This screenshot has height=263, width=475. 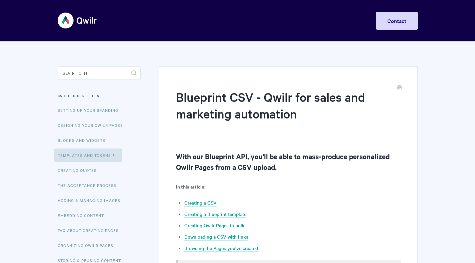 I want to click on a: The Acceptance Process, so click(x=89, y=185).